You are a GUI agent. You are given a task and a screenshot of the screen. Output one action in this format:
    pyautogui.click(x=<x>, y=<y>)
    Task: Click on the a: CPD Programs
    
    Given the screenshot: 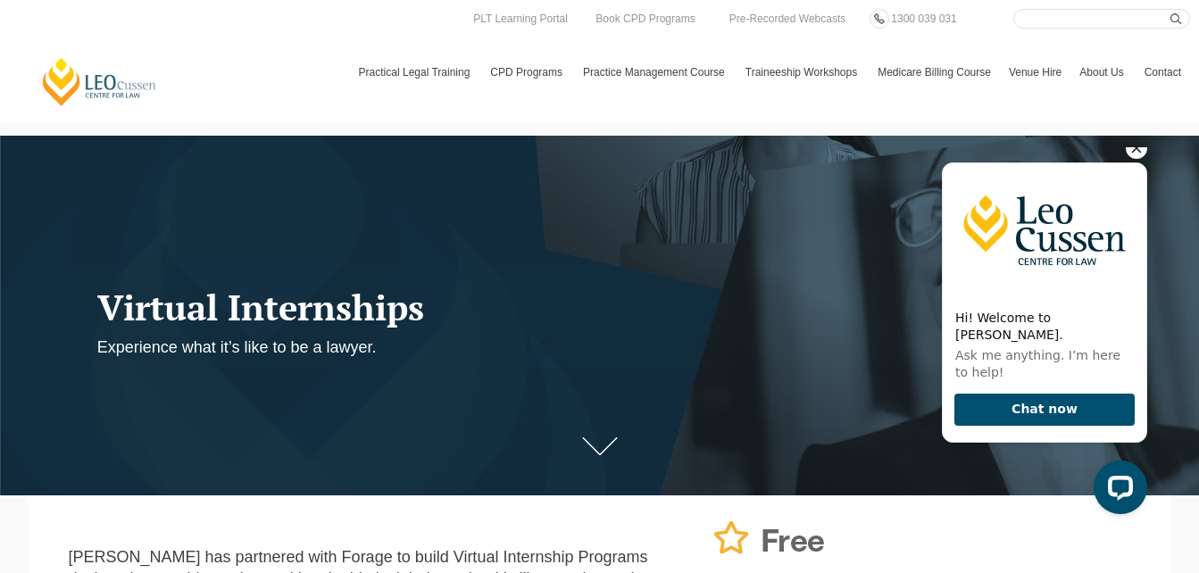 What is the action you would take?
    pyautogui.click(x=528, y=72)
    